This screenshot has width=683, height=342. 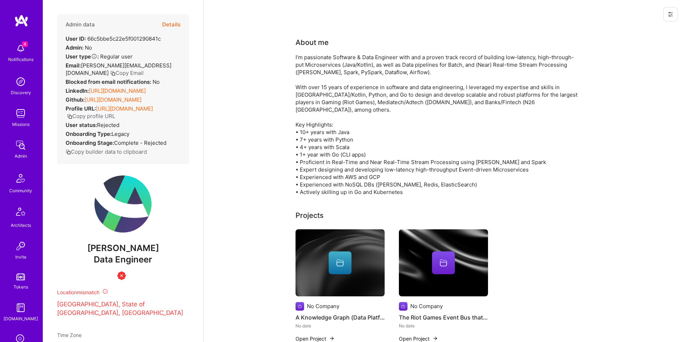 I want to click on div: Notifications, so click(x=21, y=59).